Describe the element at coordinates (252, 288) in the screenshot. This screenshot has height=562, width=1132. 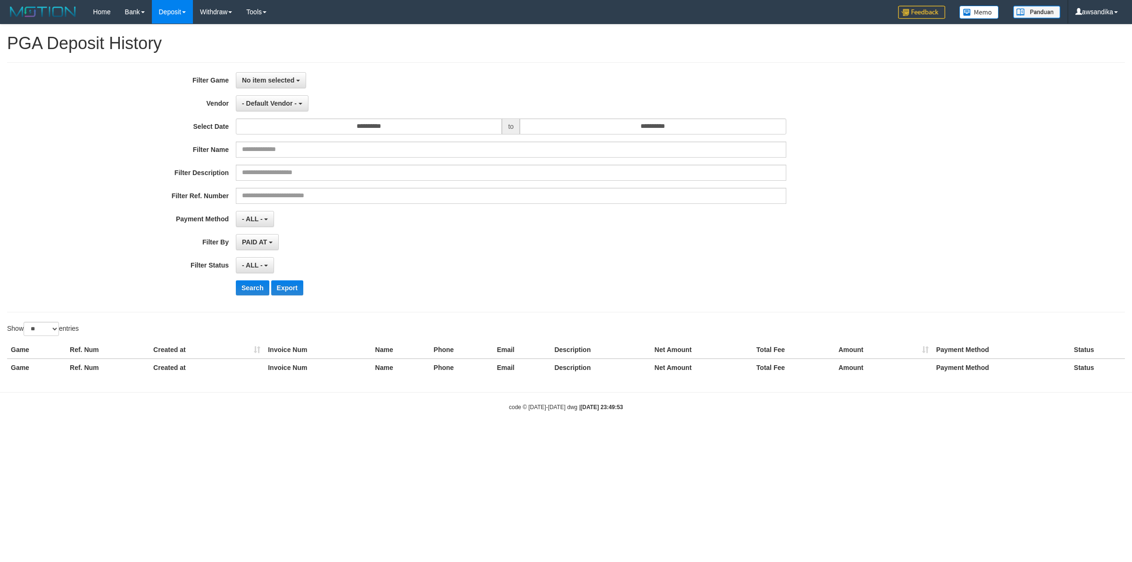
I see `button: Search` at that location.